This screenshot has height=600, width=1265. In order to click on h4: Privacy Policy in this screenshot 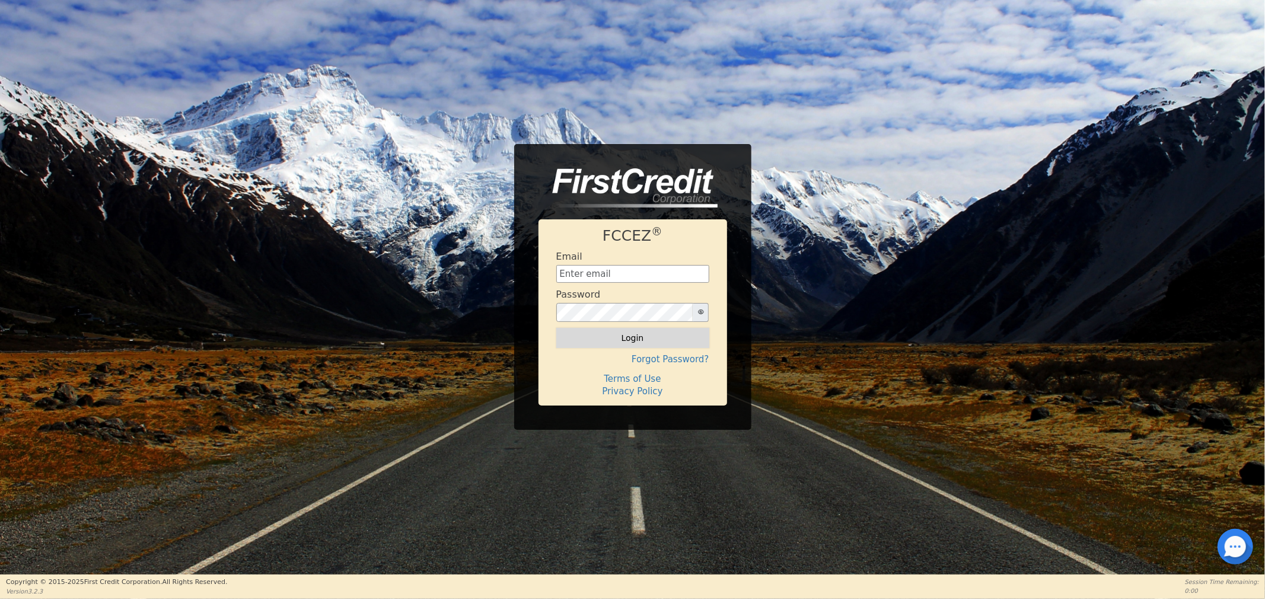, I will do `click(633, 391)`.